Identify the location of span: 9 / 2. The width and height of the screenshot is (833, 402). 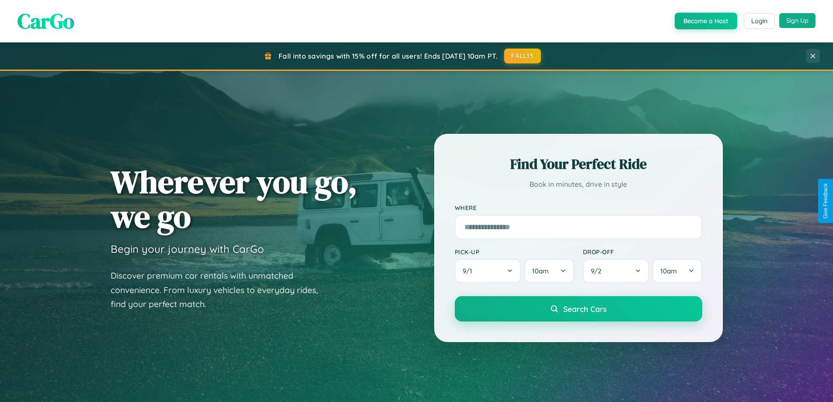
(598, 271).